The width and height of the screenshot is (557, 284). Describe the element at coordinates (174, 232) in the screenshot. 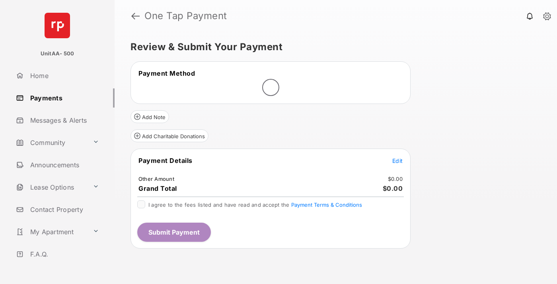

I see `button: Submit Payment` at that location.